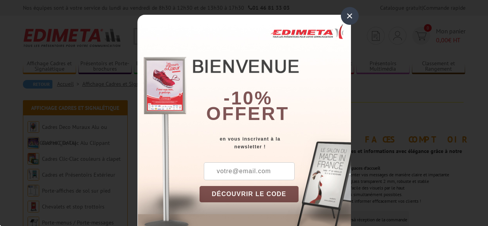 This screenshot has height=226, width=488. What do you see at coordinates (248, 98) in the screenshot?
I see `b: -10%` at bounding box center [248, 98].